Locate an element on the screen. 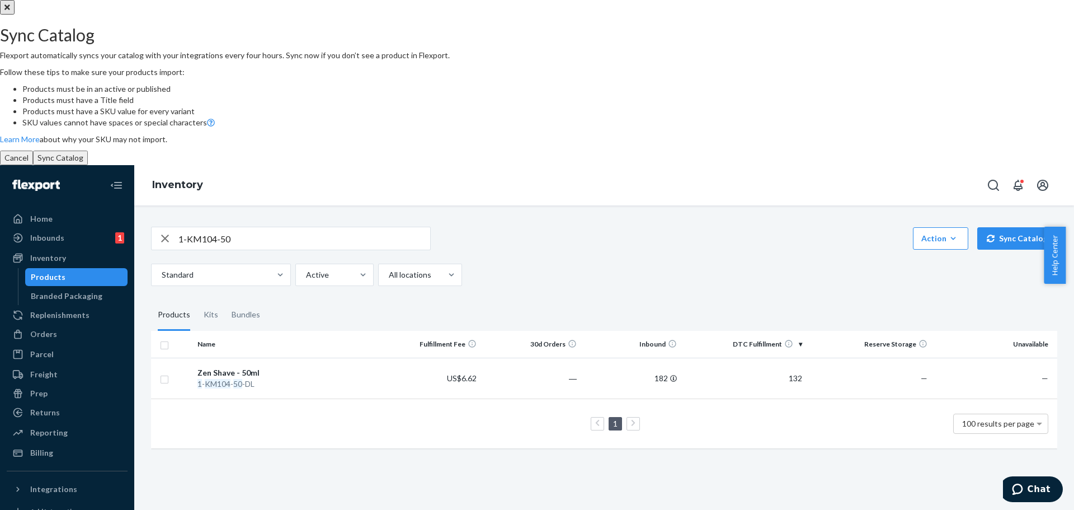 Image resolution: width=1074 pixels, height=510 pixels. span: Products must have a Title field is located at coordinates (78, 100).